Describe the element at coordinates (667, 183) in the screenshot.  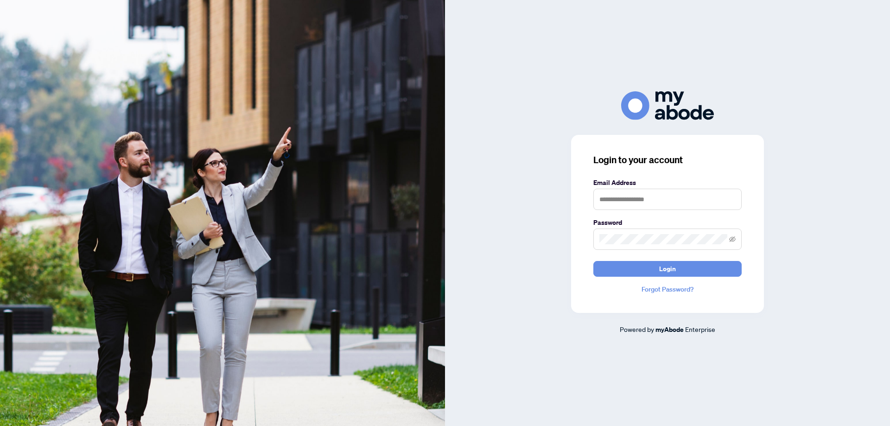
I see `label: Email Address` at that location.